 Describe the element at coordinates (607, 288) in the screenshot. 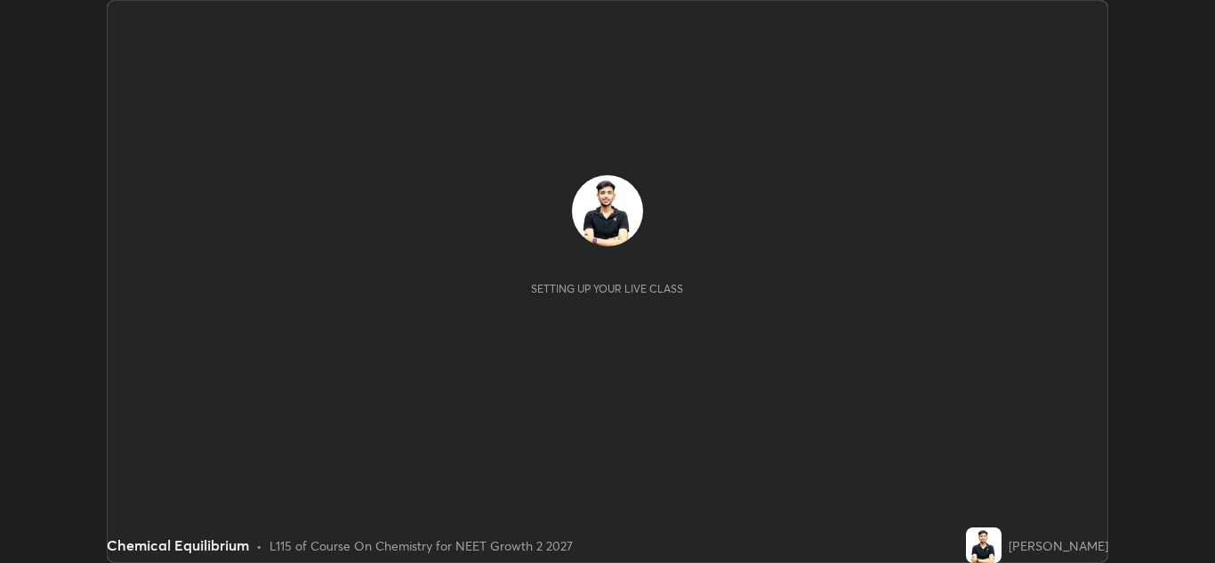

I see `div: Setting up your live class` at that location.